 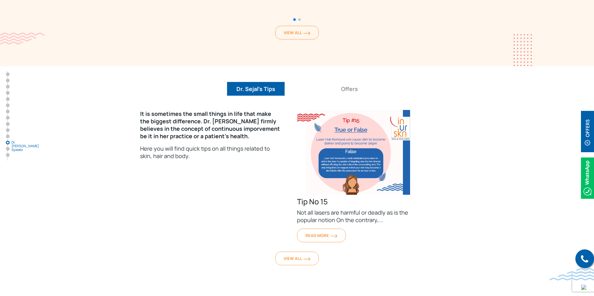 I want to click on img: bluewave, so click(x=572, y=274).